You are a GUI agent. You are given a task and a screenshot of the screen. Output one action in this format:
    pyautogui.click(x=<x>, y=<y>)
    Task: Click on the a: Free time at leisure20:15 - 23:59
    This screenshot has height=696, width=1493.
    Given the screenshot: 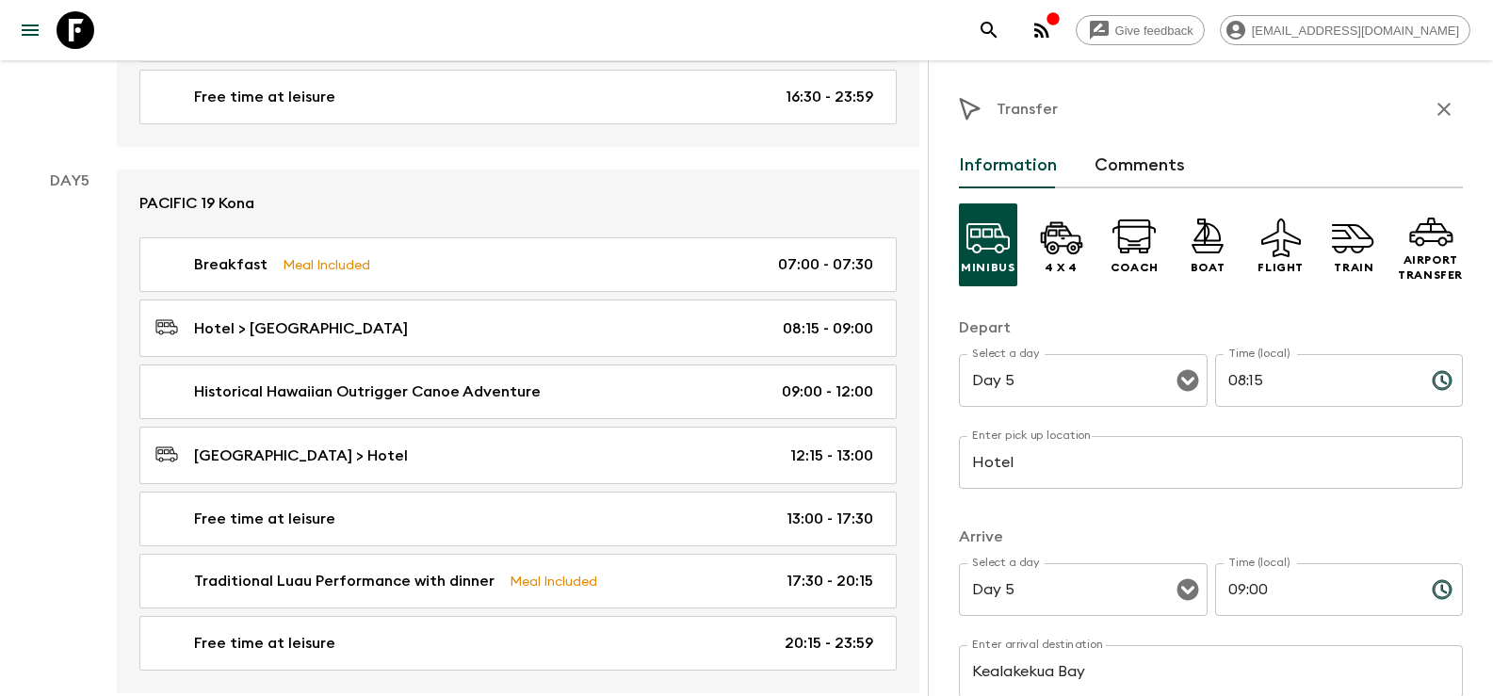 What is the action you would take?
    pyautogui.click(x=518, y=643)
    